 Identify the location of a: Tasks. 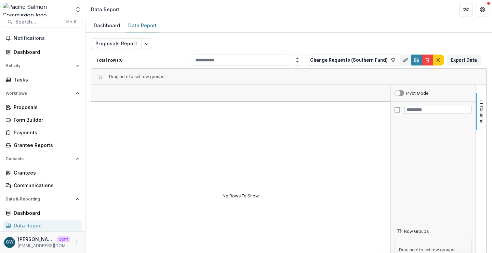
(42, 80).